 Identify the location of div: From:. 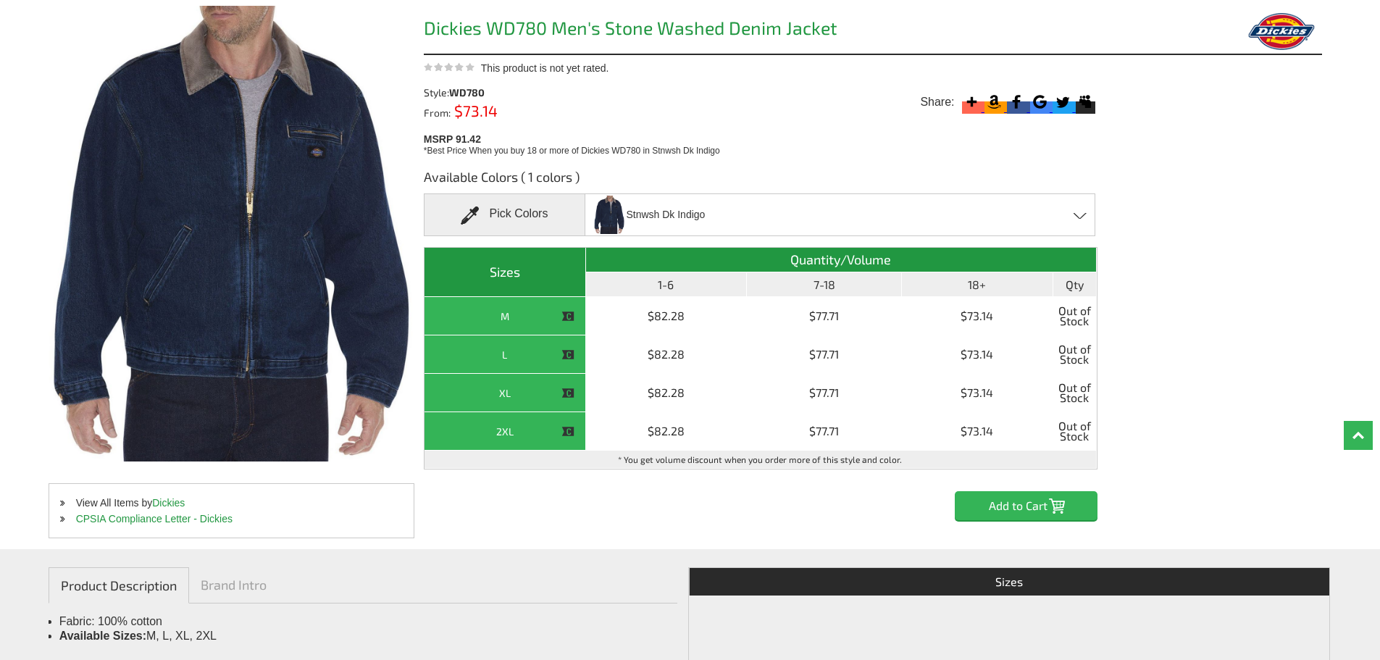
(509, 112).